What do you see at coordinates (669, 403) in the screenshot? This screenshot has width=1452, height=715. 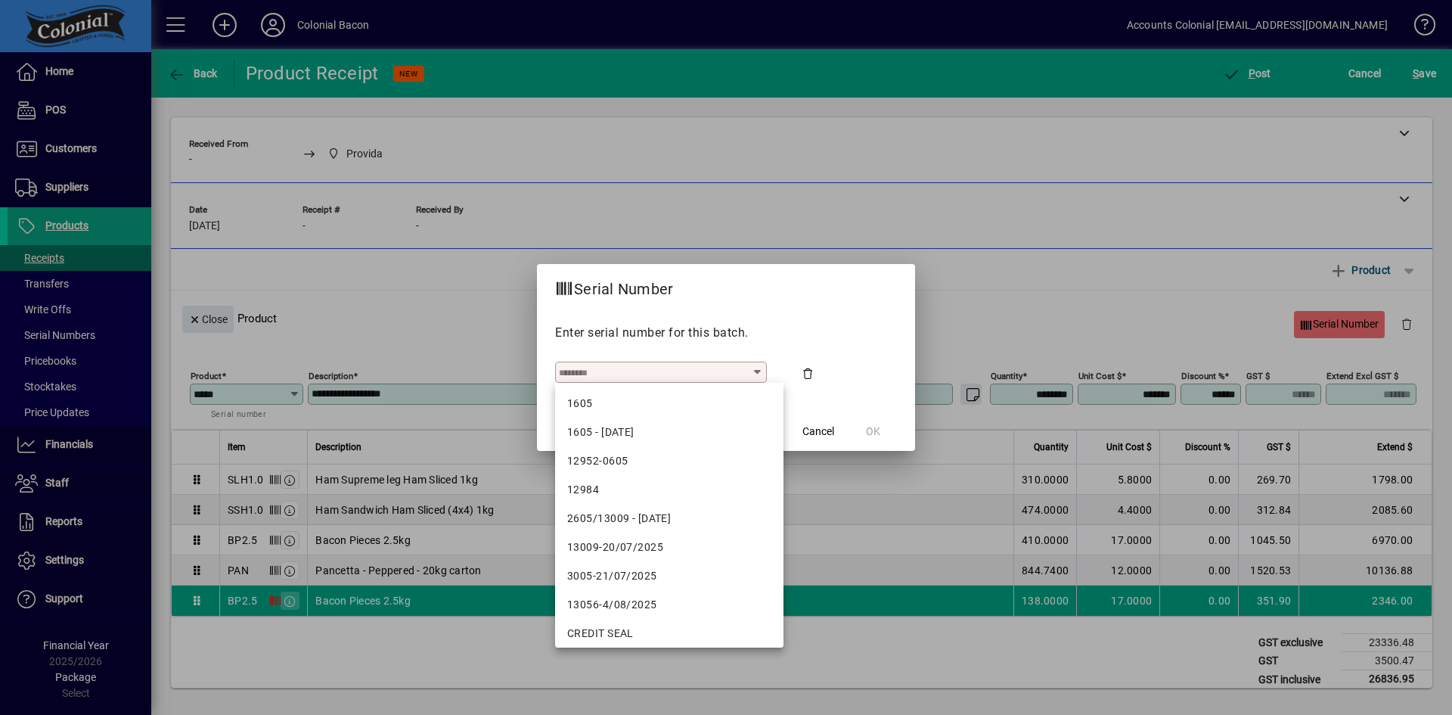 I see `mat-option: 1605` at bounding box center [669, 403].